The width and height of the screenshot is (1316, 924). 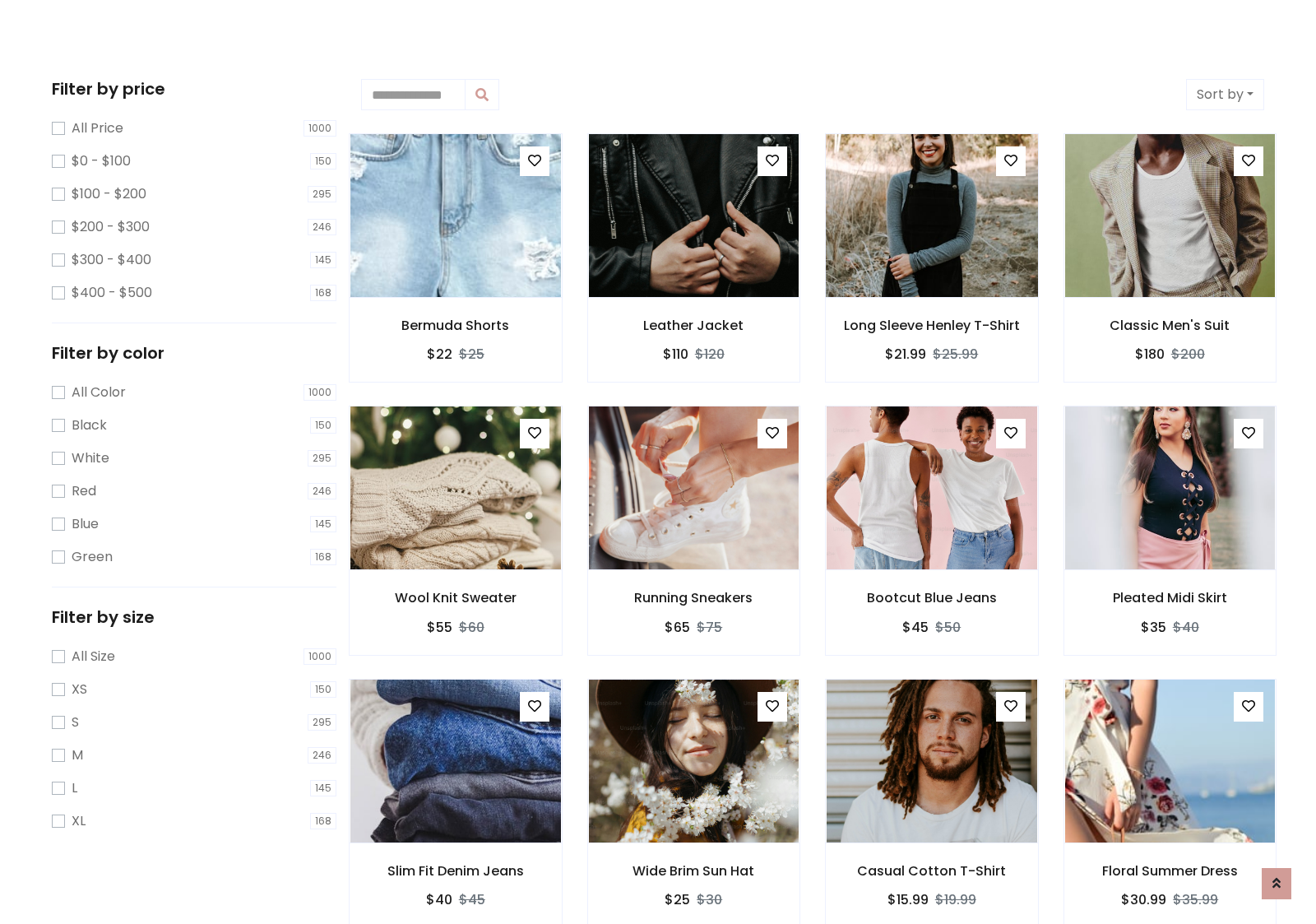 I want to click on del: $50, so click(x=947, y=626).